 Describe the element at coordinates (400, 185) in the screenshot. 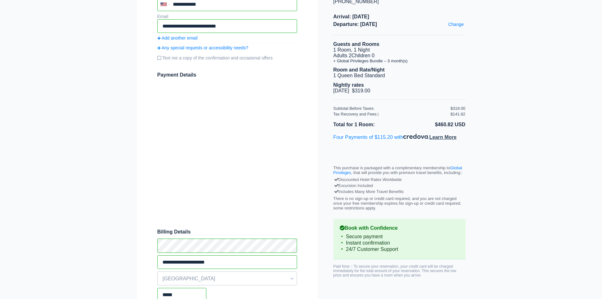

I see `div: Excursion Included` at that location.